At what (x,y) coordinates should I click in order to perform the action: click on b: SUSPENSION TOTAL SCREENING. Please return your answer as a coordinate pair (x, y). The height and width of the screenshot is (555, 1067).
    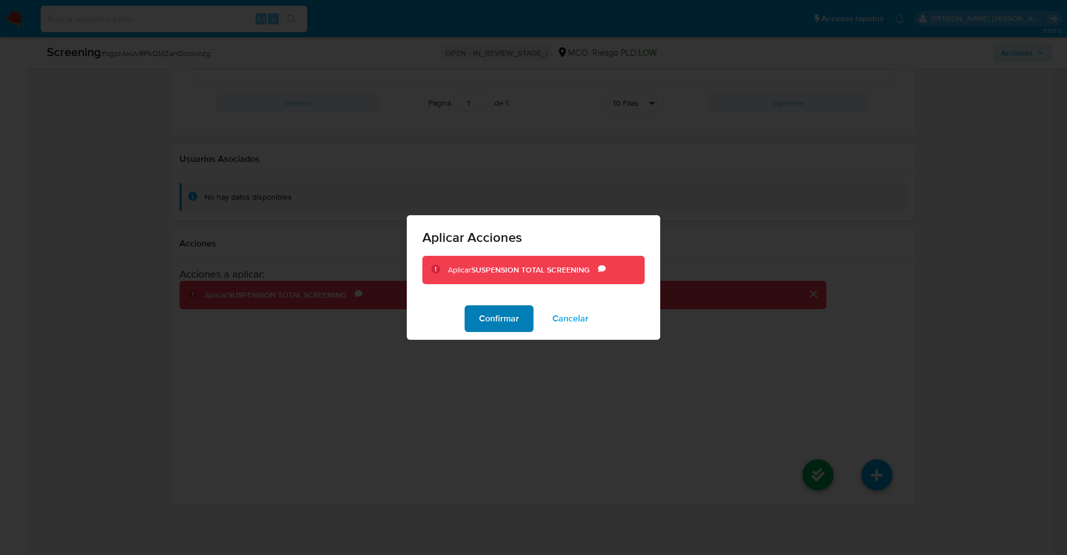
    Looking at the image, I should click on (530, 270).